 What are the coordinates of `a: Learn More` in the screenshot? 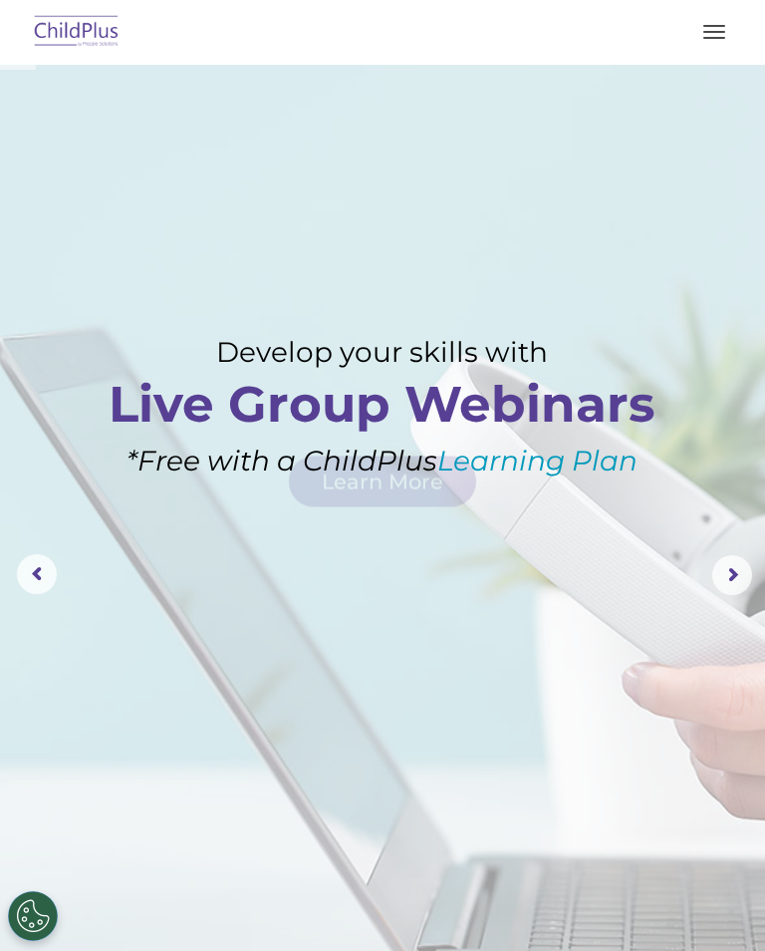 It's located at (383, 481).